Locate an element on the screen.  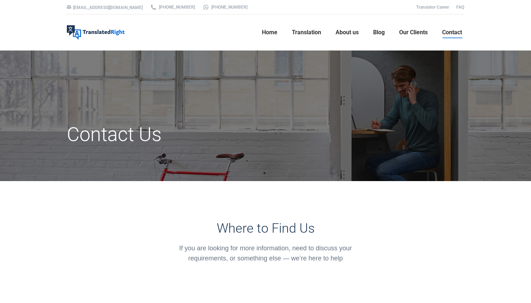
h1: Contact Us is located at coordinates (197, 135).